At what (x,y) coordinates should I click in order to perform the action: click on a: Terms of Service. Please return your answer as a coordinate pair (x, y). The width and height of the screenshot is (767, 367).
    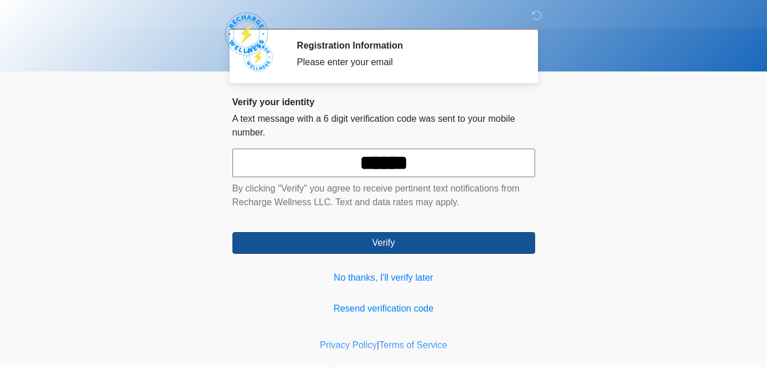
    Looking at the image, I should click on (413, 345).